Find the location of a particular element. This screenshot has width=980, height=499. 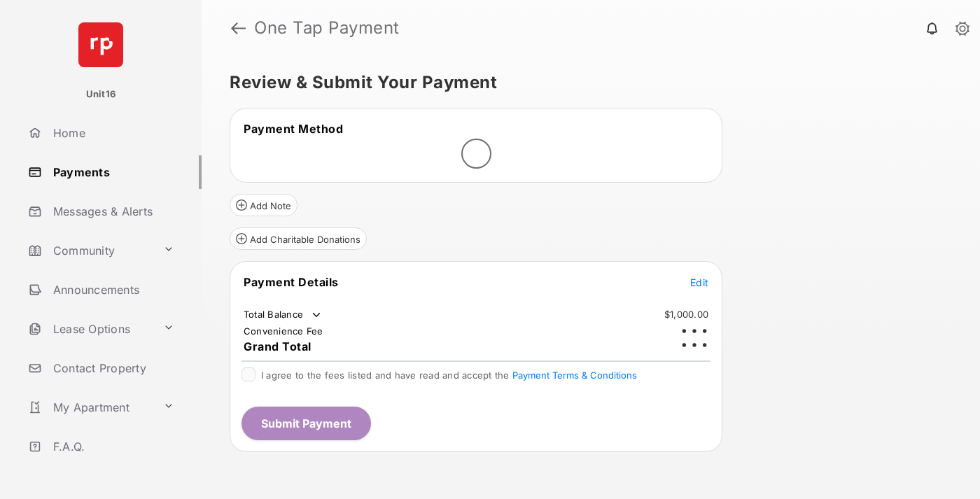

span: Payment Details is located at coordinates (291, 282).